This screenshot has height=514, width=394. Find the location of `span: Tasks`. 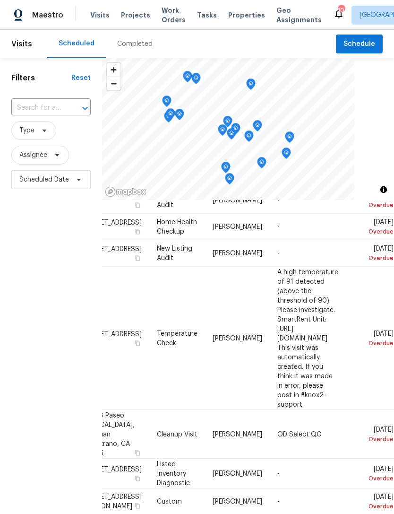

span: Tasks is located at coordinates (207, 15).